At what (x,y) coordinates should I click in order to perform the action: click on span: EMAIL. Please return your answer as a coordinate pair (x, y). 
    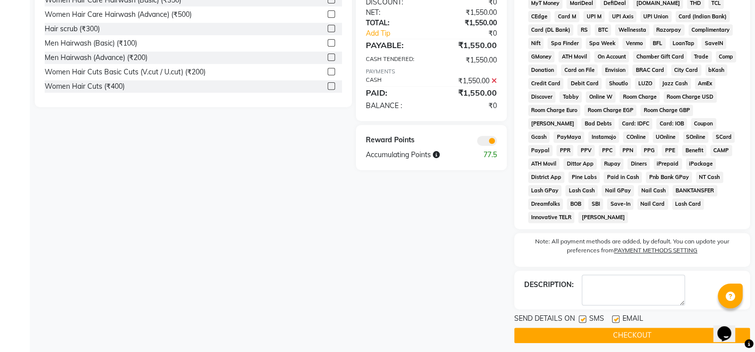
    Looking at the image, I should click on (632, 319).